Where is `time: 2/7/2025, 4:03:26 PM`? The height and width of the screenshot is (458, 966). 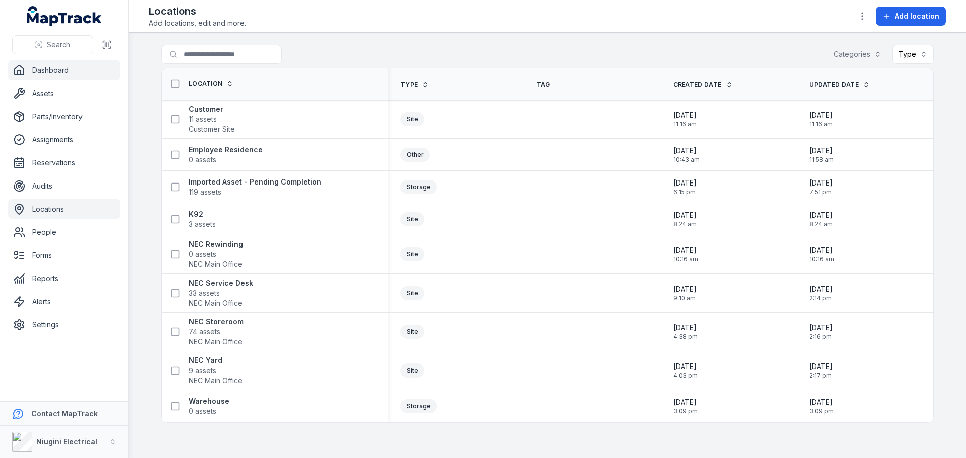
time: 2/7/2025, 4:03:26 PM is located at coordinates (685, 371).